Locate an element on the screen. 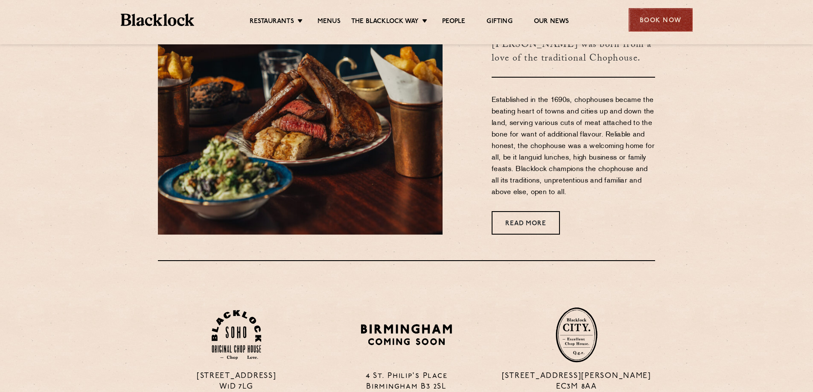  p: Established in the 1690s, chophouses became the beating heart of towns and cities up and down the... is located at coordinates (573, 146).